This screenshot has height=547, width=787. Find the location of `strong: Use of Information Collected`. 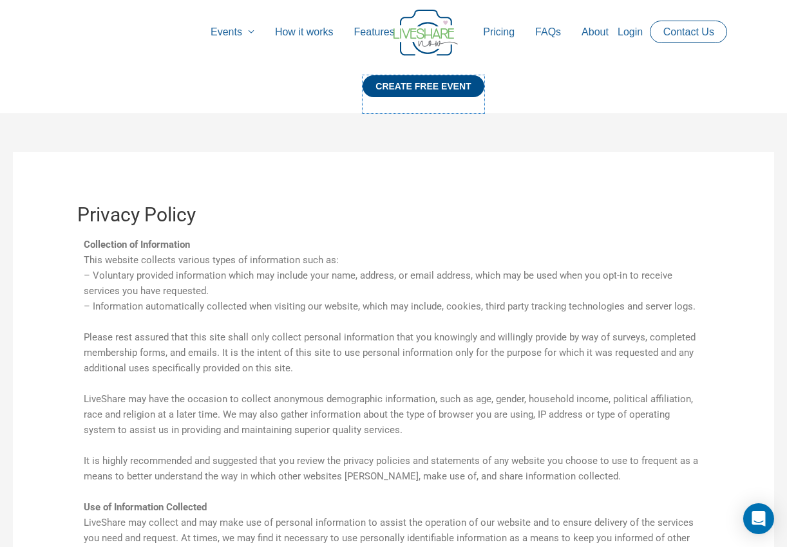

strong: Use of Information Collected is located at coordinates (145, 508).